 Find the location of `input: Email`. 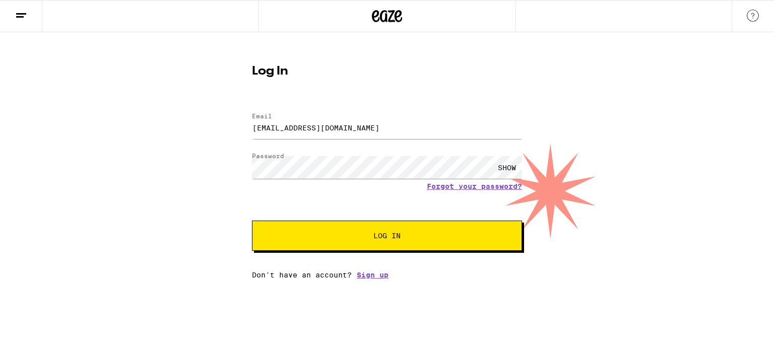

input: Email is located at coordinates (387, 128).